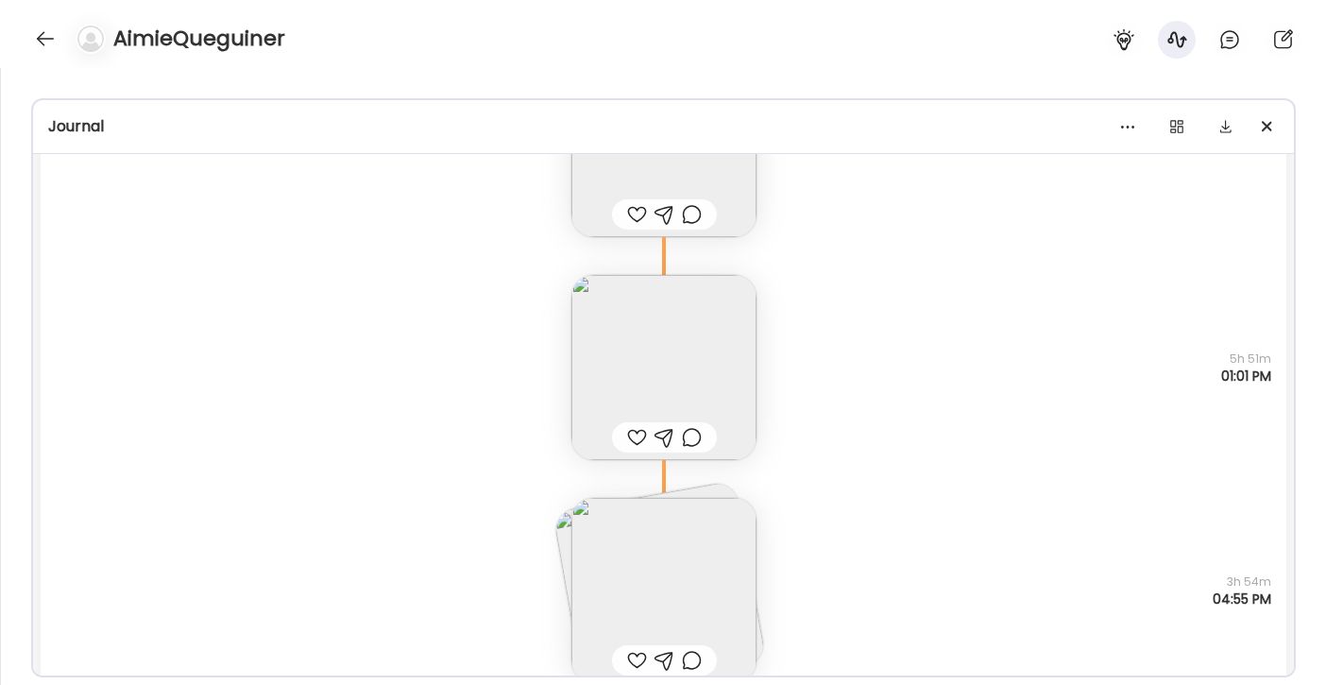 This screenshot has width=1326, height=685. Describe the element at coordinates (1246, 359) in the screenshot. I see `span: 5h 51m` at that location.